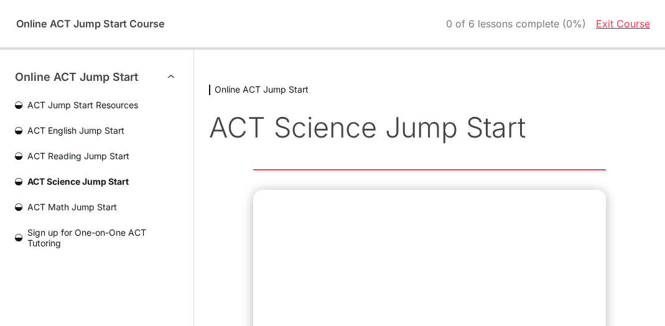 Image resolution: width=665 pixels, height=326 pixels. I want to click on a: ACT Math Jump Start, so click(96, 207).